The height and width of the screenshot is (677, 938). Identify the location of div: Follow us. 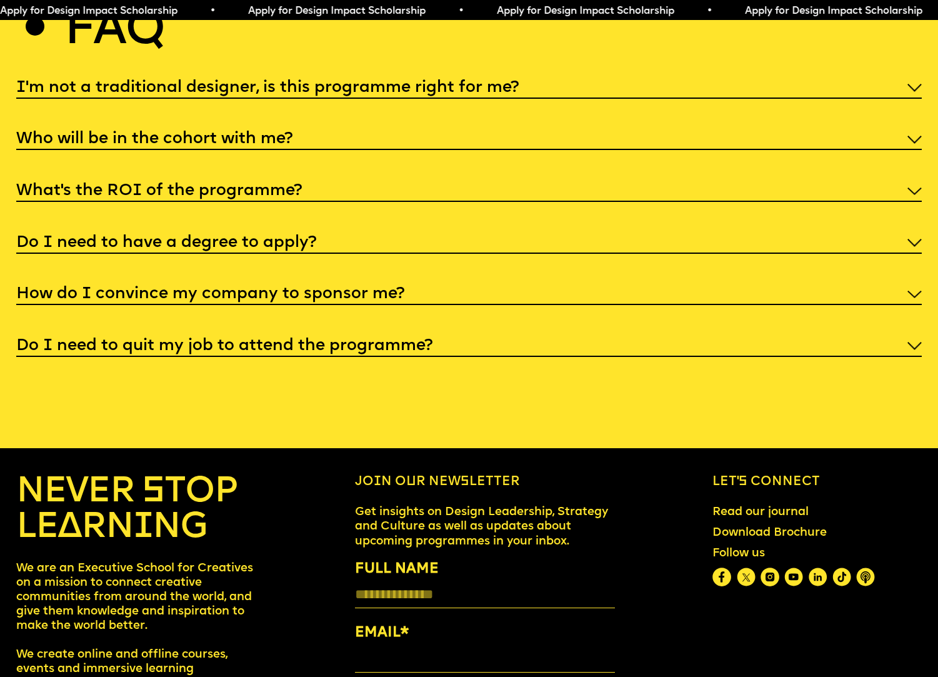
(794, 554).